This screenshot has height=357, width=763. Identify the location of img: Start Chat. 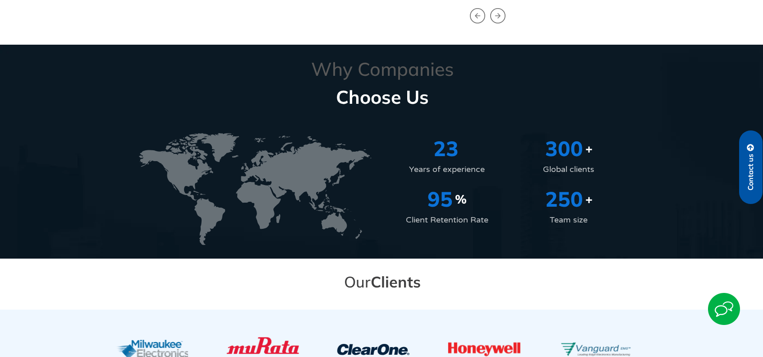
(724, 308).